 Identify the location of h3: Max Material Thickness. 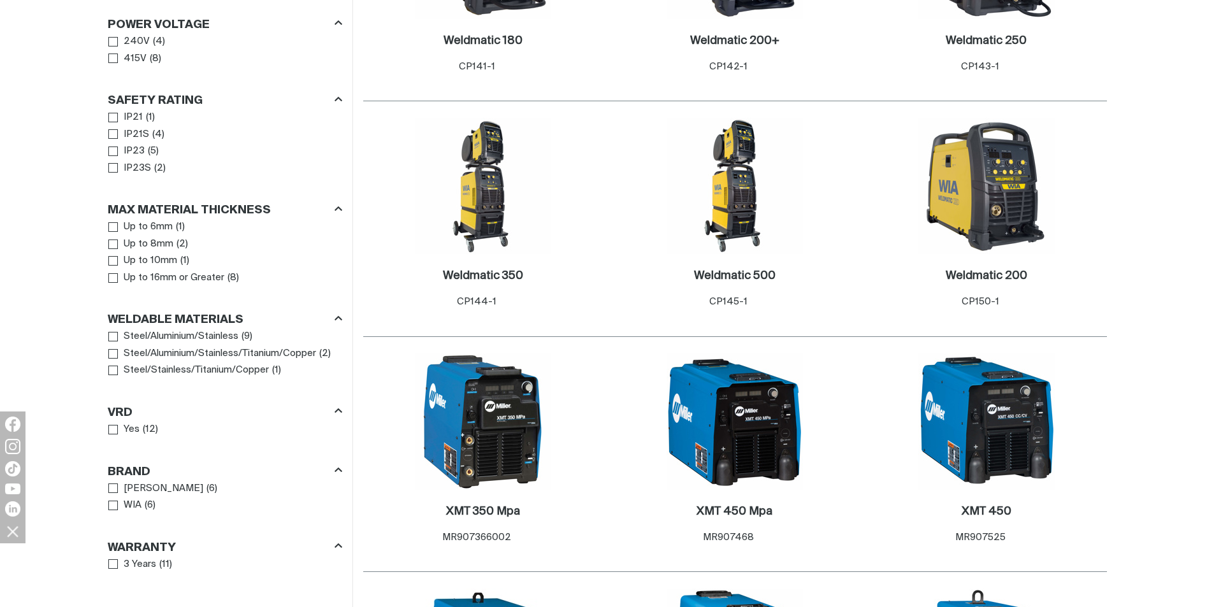
(189, 210).